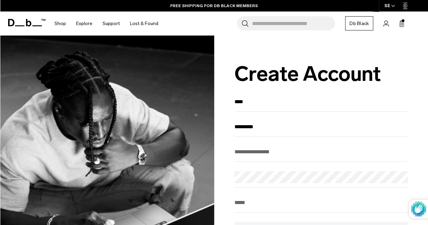  Describe the element at coordinates (84, 23) in the screenshot. I see `a: Explore` at that location.